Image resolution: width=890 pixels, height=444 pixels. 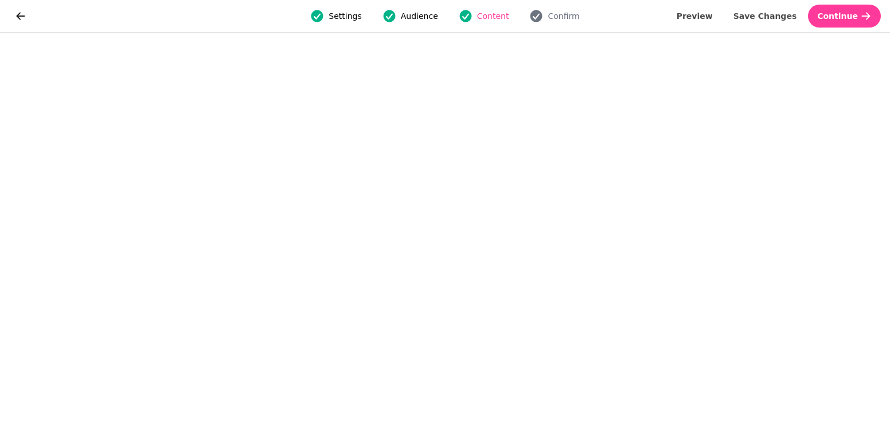 What do you see at coordinates (765, 16) in the screenshot?
I see `button: Save Changes` at bounding box center [765, 16].